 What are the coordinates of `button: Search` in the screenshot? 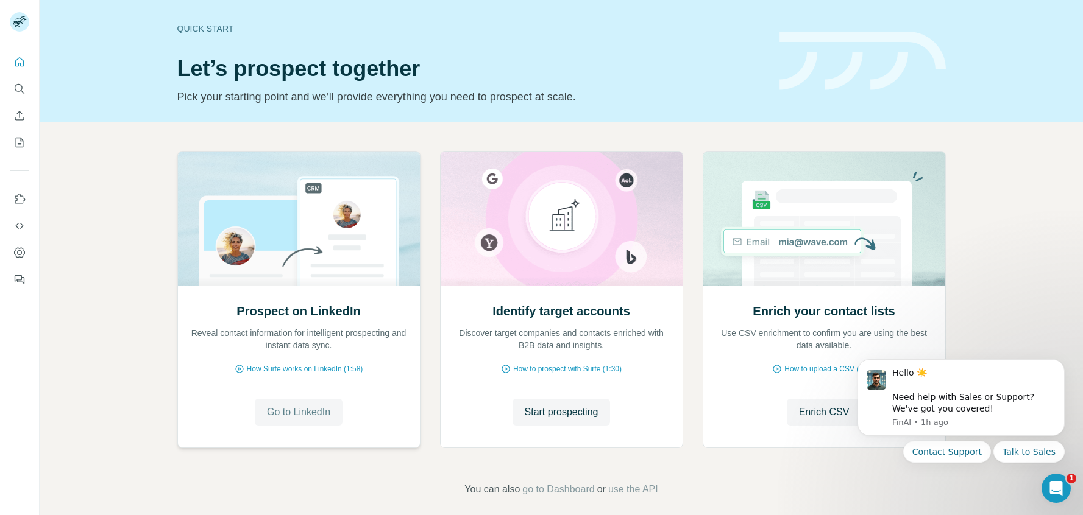 It's located at (19, 89).